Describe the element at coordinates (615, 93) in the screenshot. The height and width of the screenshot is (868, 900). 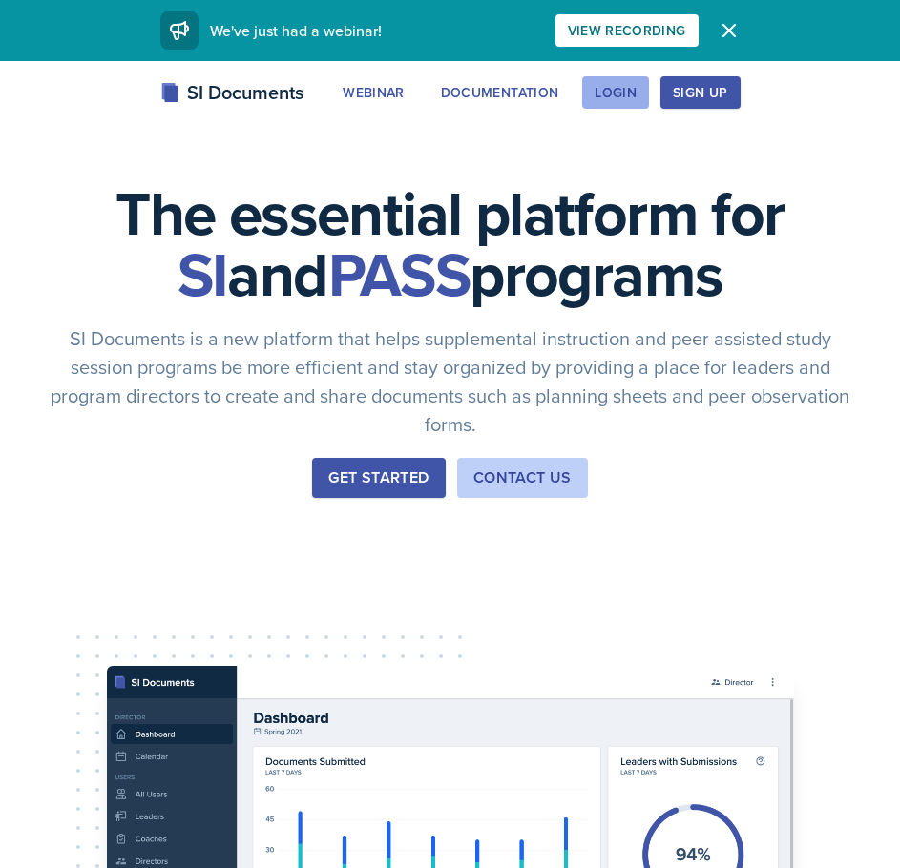
I see `button: Login` at that location.